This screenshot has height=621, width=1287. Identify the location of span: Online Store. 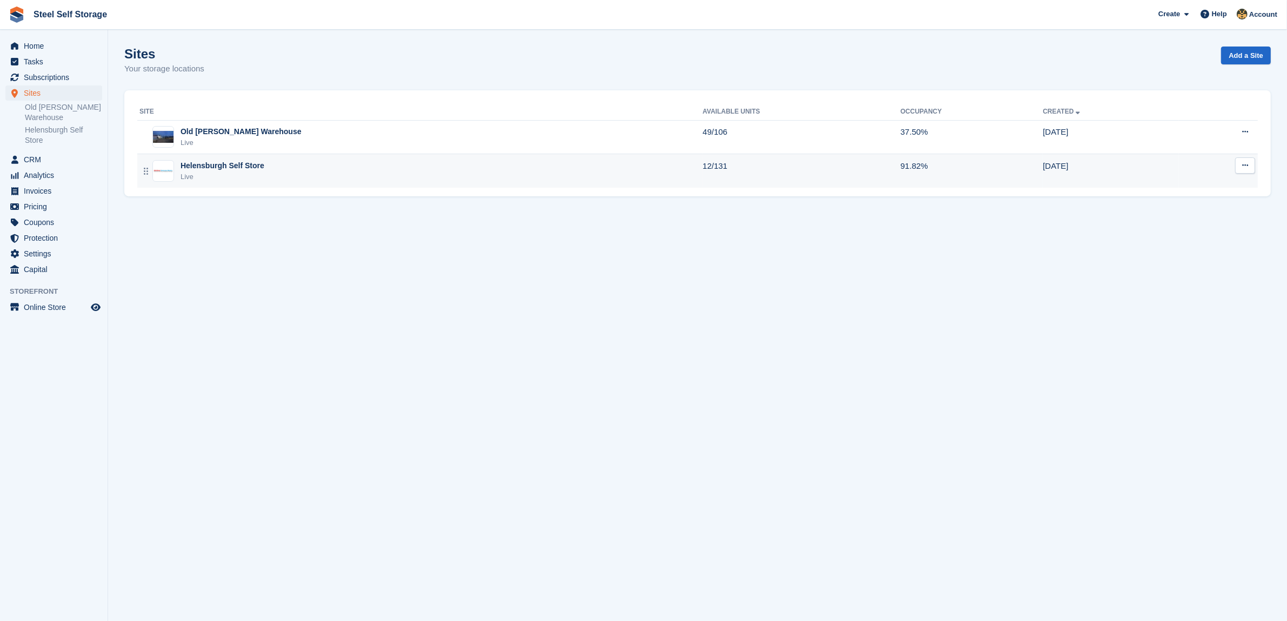
(56, 307).